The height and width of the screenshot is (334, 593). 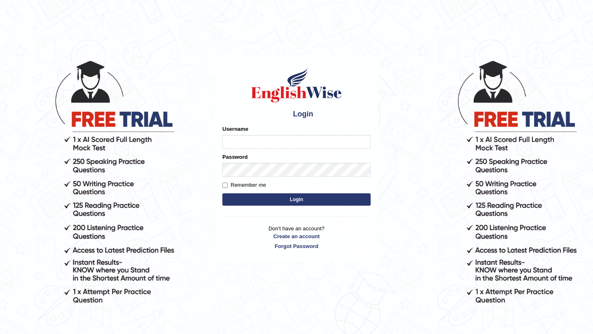 I want to click on button: Login, so click(x=296, y=200).